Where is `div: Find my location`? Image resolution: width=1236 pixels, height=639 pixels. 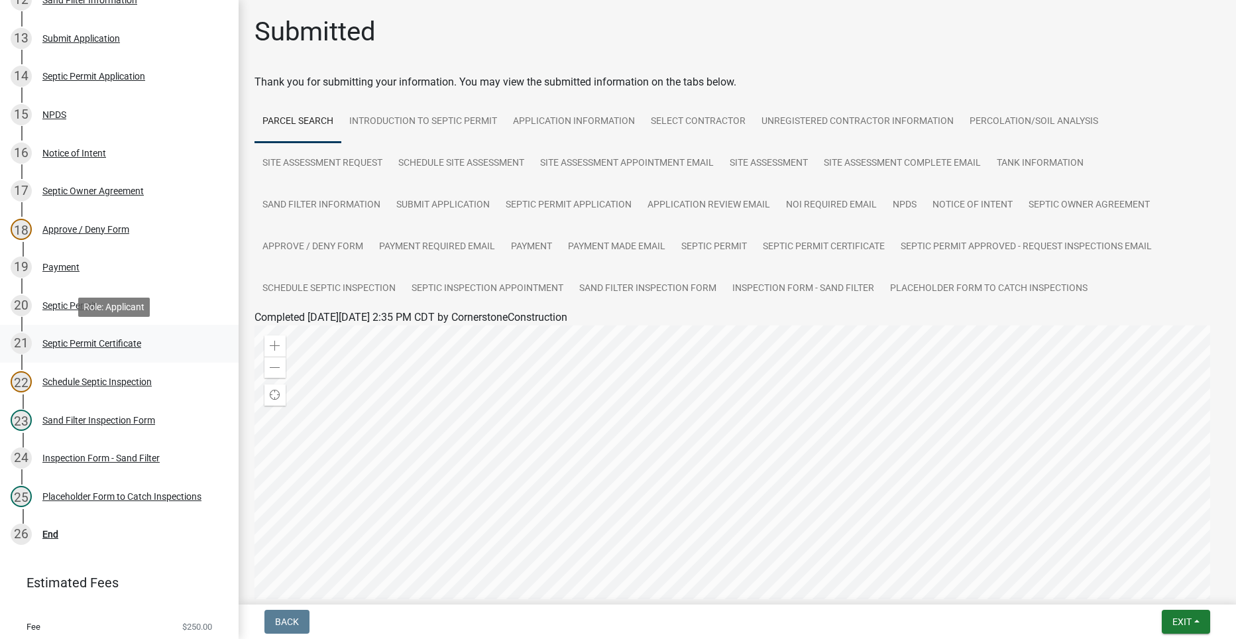 div: Find my location is located at coordinates (275, 395).